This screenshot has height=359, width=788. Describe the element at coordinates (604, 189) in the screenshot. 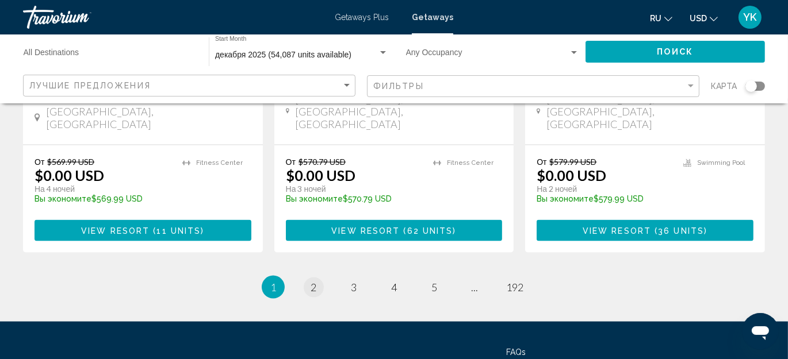

I see `p: На 2 ночей` at that location.